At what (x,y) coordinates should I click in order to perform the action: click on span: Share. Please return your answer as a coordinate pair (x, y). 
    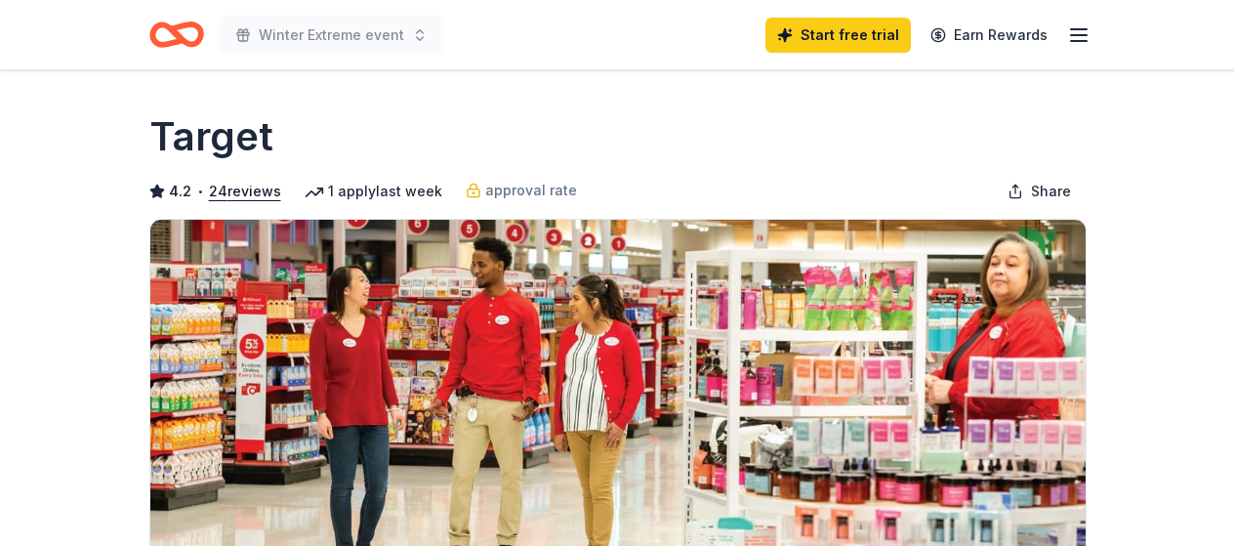
    Looking at the image, I should click on (1050, 191).